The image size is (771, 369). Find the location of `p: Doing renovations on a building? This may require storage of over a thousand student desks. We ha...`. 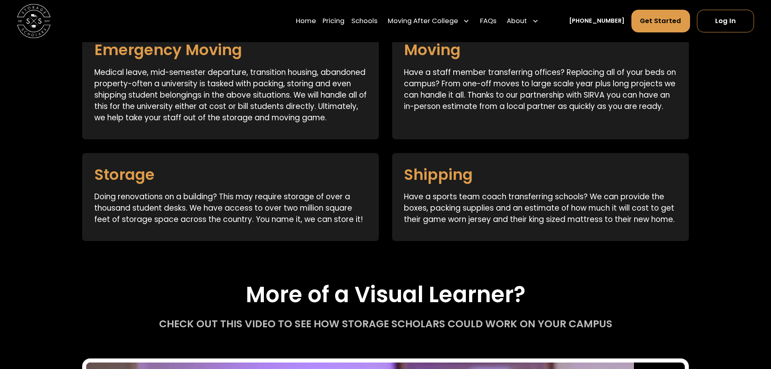

p: Doing renovations on a building? This may require storage of over a thousand student desks. We ha... is located at coordinates (231, 208).